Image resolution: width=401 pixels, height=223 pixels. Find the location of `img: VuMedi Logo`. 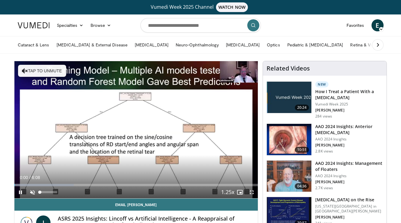

img: VuMedi Logo is located at coordinates (34, 25).